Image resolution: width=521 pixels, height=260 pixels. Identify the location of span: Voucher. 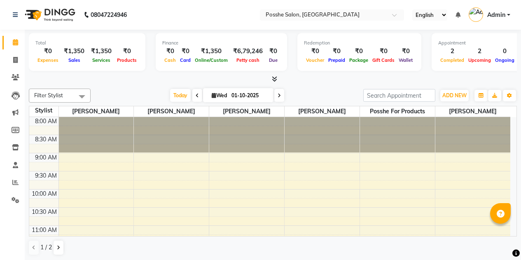
(315, 60).